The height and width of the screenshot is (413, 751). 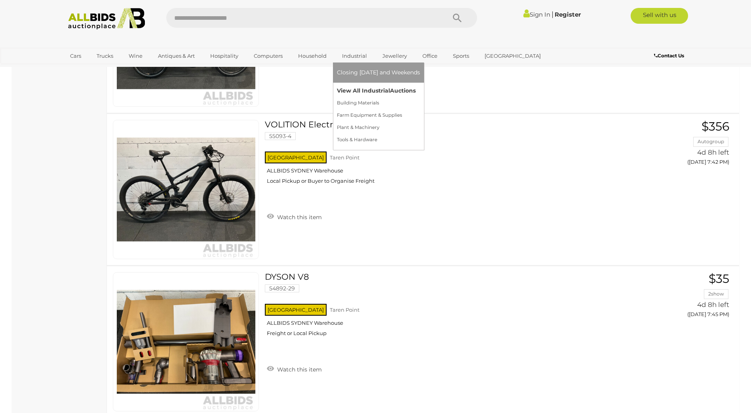 What do you see at coordinates (395, 56) in the screenshot?
I see `a: Jewellery` at bounding box center [395, 56].